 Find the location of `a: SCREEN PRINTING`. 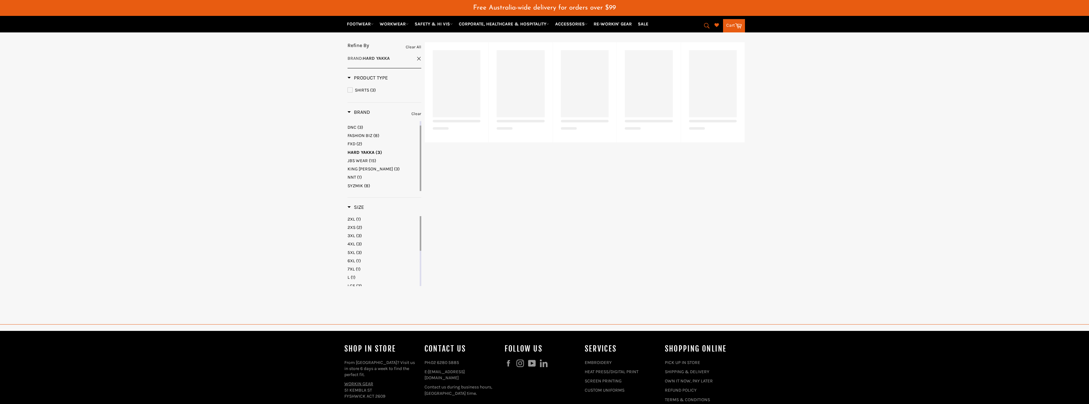

a: SCREEN PRINTING is located at coordinates (603, 381).